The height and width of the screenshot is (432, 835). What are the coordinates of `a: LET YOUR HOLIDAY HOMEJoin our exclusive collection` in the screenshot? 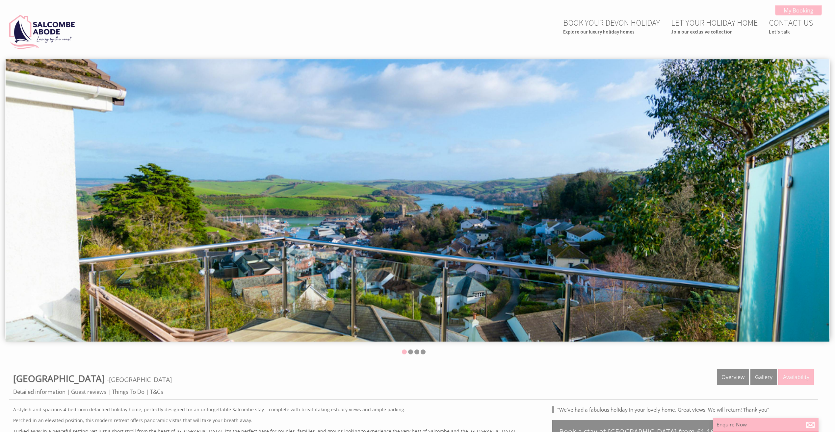 It's located at (714, 26).